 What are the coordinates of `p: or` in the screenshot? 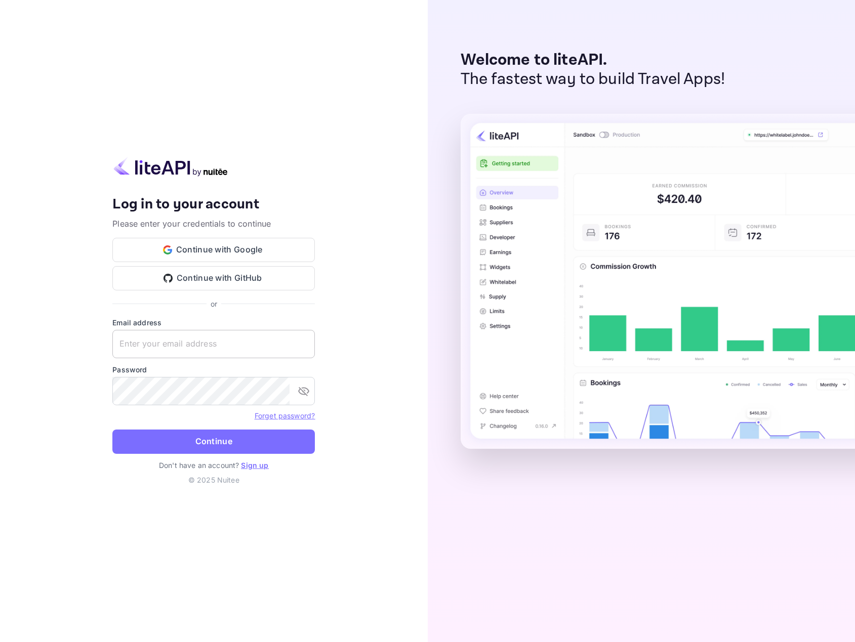 It's located at (214, 304).